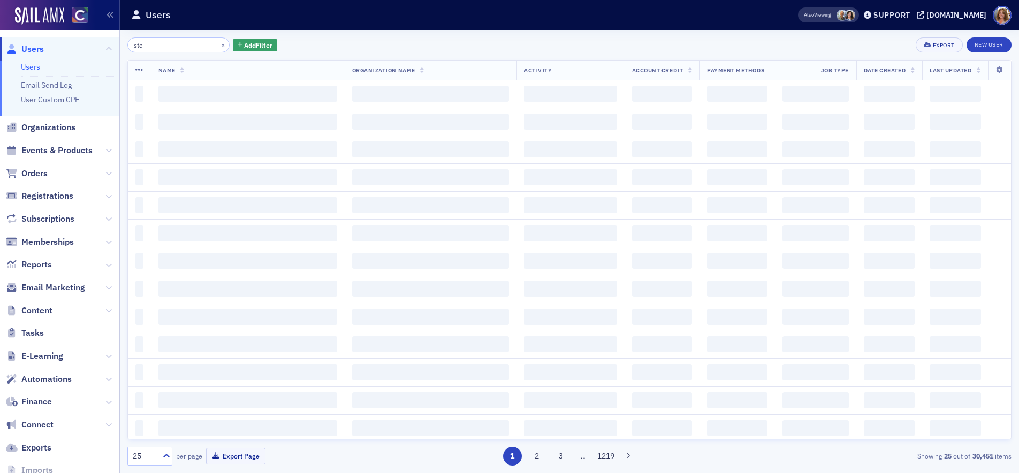 The width and height of the screenshot is (1019, 473). I want to click on a: Reports, so click(29, 264).